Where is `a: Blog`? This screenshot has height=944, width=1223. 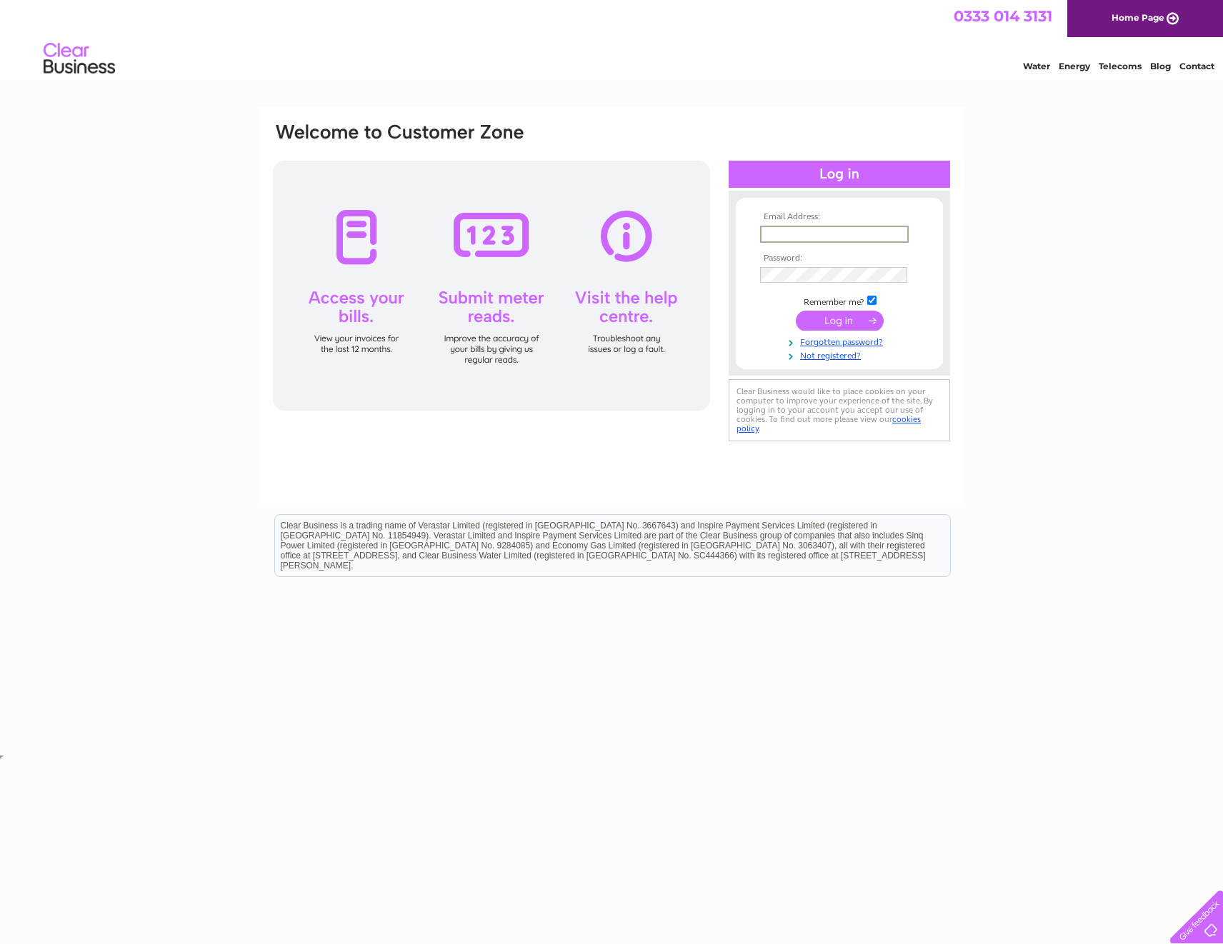
a: Blog is located at coordinates (1160, 66).